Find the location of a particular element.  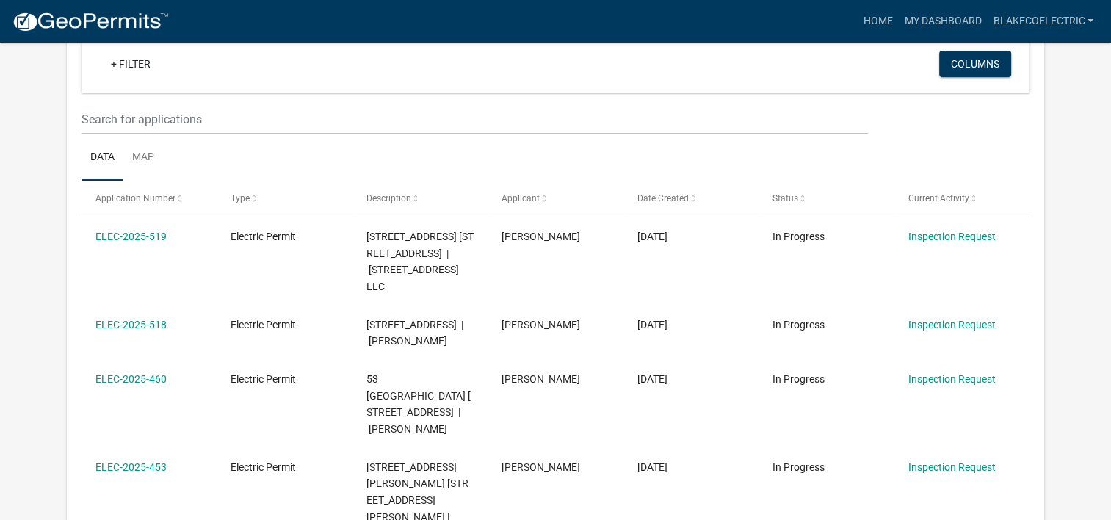

span: 08/26/2025 is located at coordinates (652, 379).